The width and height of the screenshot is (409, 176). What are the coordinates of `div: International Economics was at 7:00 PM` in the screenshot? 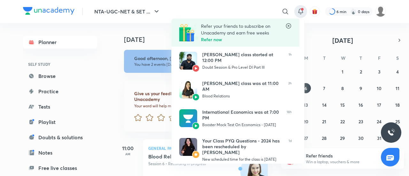 It's located at (242, 115).